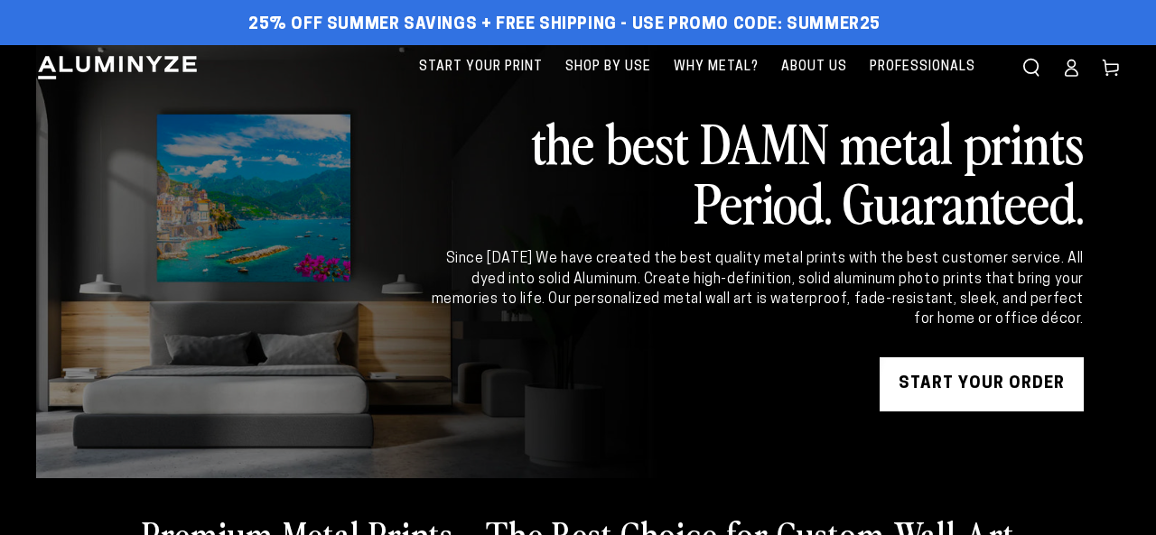 Image resolution: width=1156 pixels, height=535 pixels. Describe the element at coordinates (814, 67) in the screenshot. I see `span: About Us` at that location.